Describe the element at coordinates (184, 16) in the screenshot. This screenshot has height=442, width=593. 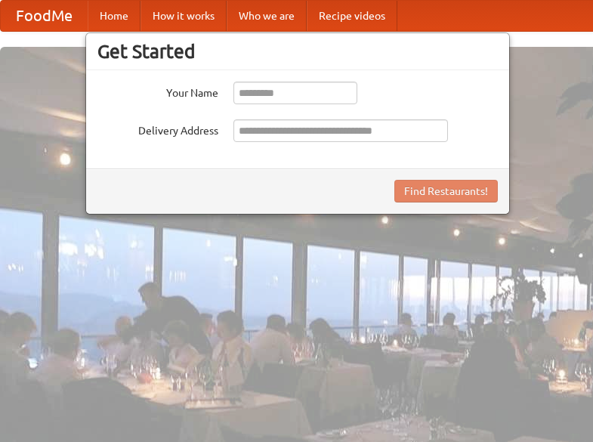
I see `a: How it works` at that location.